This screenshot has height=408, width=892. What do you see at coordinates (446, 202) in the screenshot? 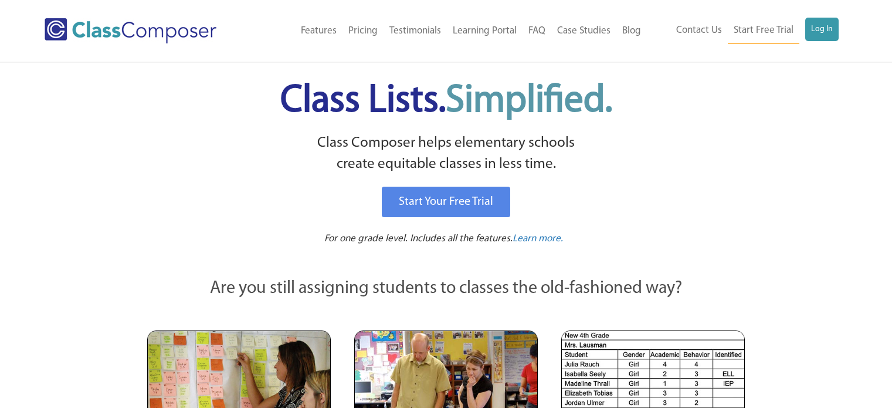
I see `span: Start Your Free Trial` at bounding box center [446, 202].